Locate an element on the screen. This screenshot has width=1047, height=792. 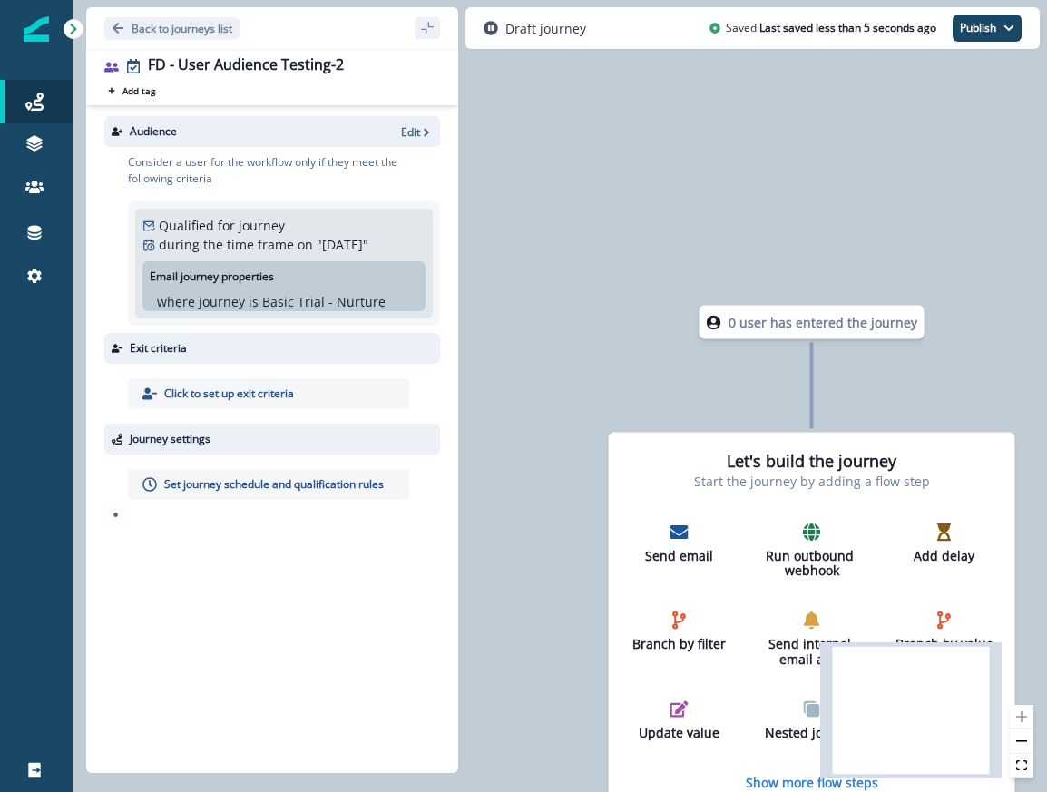
p: Add tag is located at coordinates (139, 91).